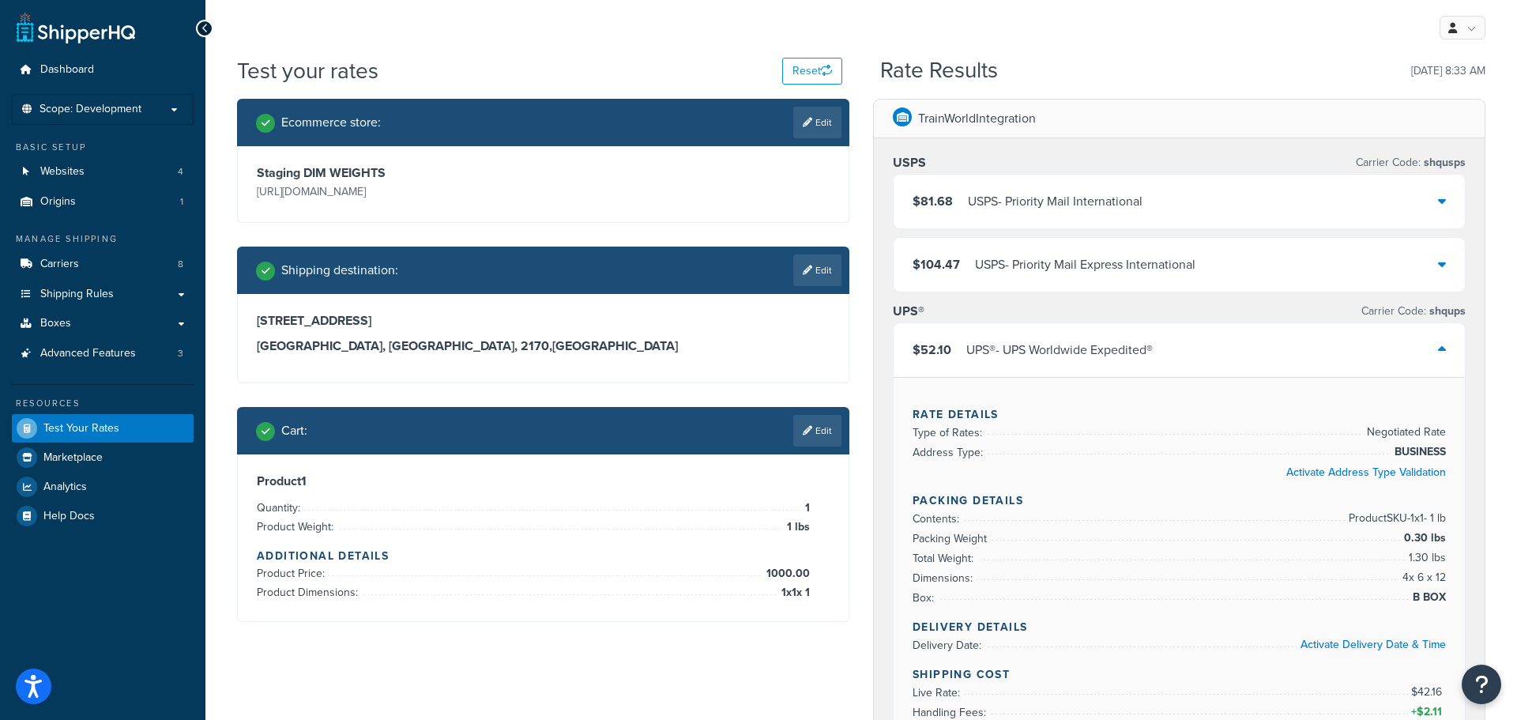  I want to click on h4: Delivery Details, so click(1179, 627).